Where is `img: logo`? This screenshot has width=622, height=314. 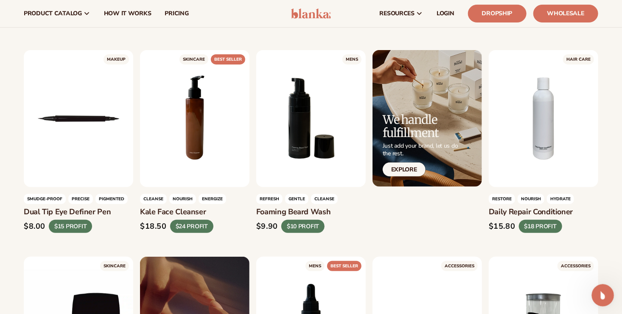
img: logo is located at coordinates (311, 14).